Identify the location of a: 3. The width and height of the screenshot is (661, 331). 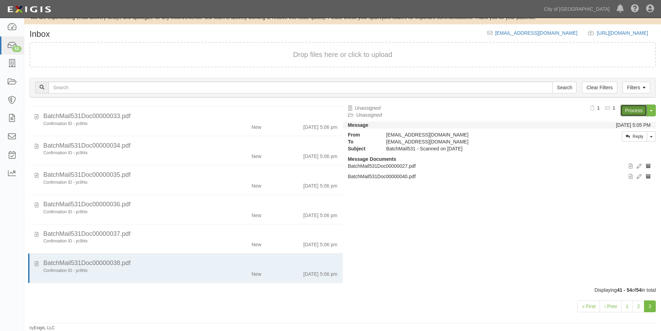
(650, 306).